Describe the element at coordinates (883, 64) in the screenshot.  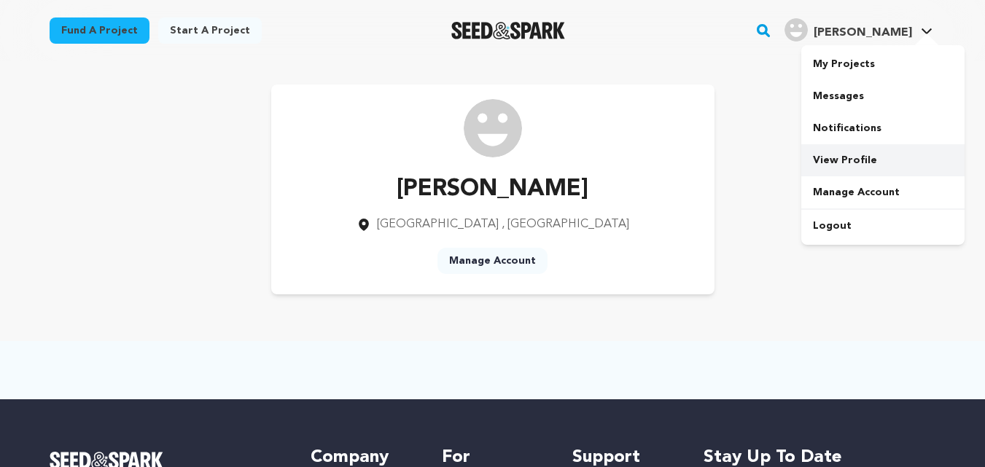
I see `a: My Projects` at that location.